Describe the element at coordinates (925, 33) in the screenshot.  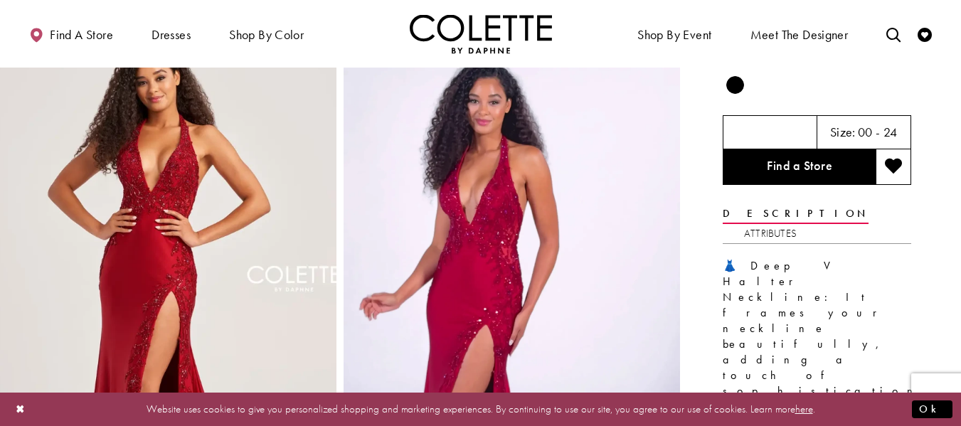
I see `a: Check Wishlist` at that location.